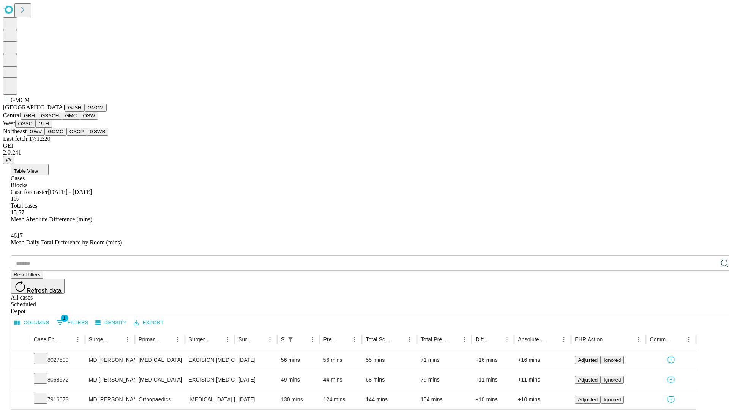  I want to click on div: 68 mins, so click(389, 380).